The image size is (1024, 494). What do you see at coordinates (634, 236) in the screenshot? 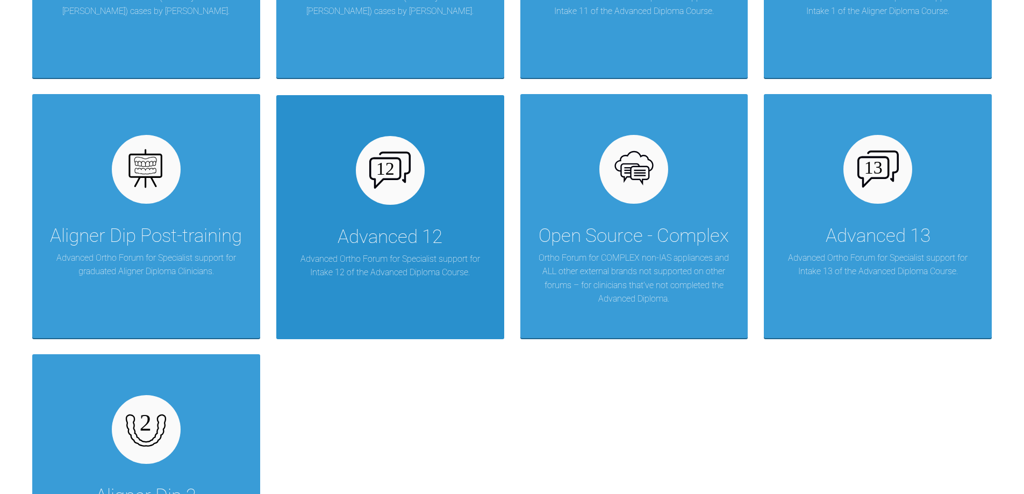
I see `div: Open Source - Complex` at bounding box center [634, 236].